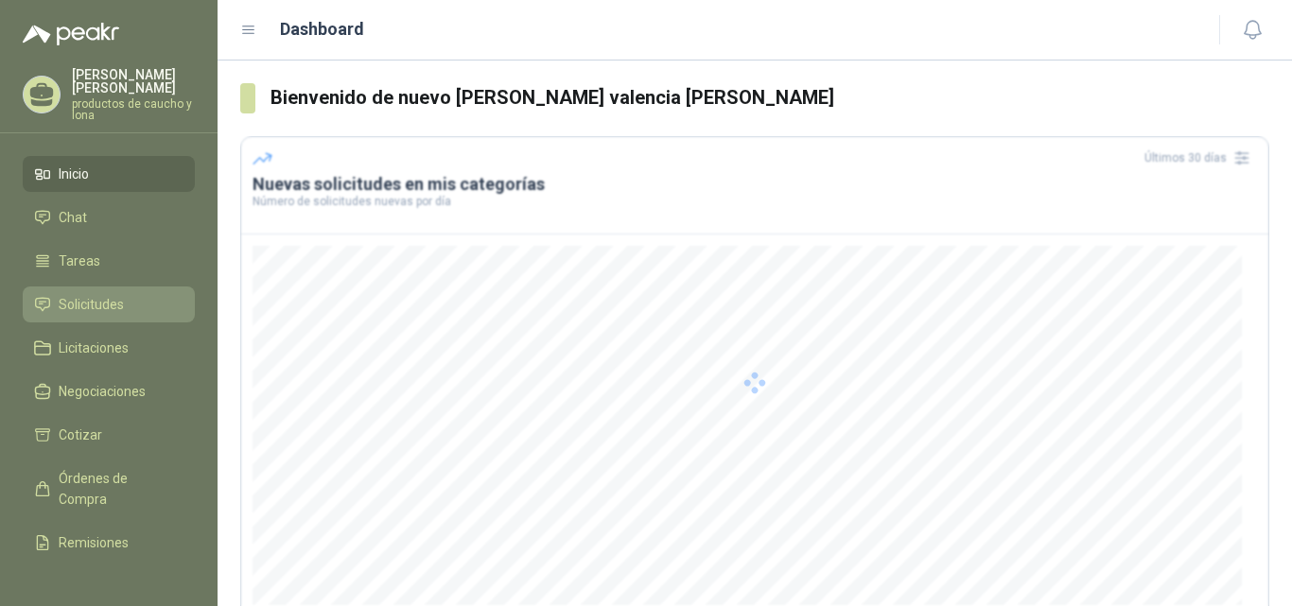 This screenshot has height=606, width=1292. I want to click on span: Inicio, so click(74, 174).